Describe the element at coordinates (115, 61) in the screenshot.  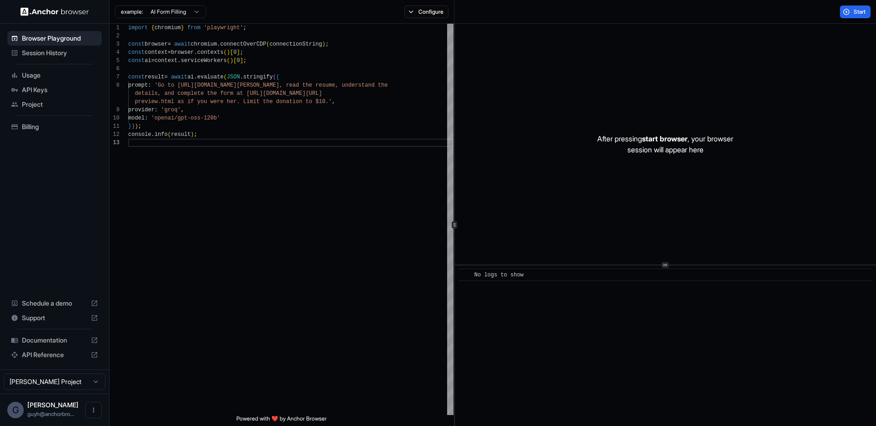
I see `div: 5` at that location.